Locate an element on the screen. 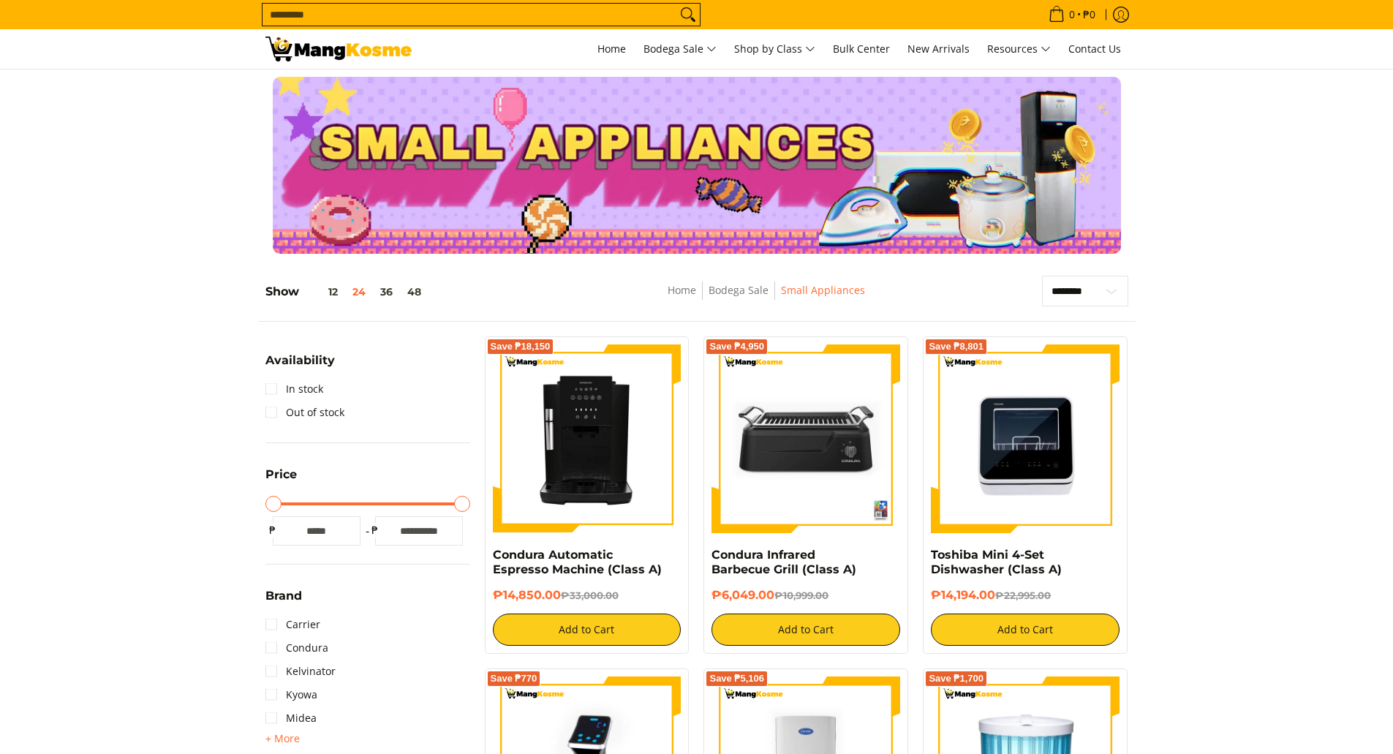 The width and height of the screenshot is (1393, 754). h6: ₱6,049.00 is located at coordinates (806, 595).